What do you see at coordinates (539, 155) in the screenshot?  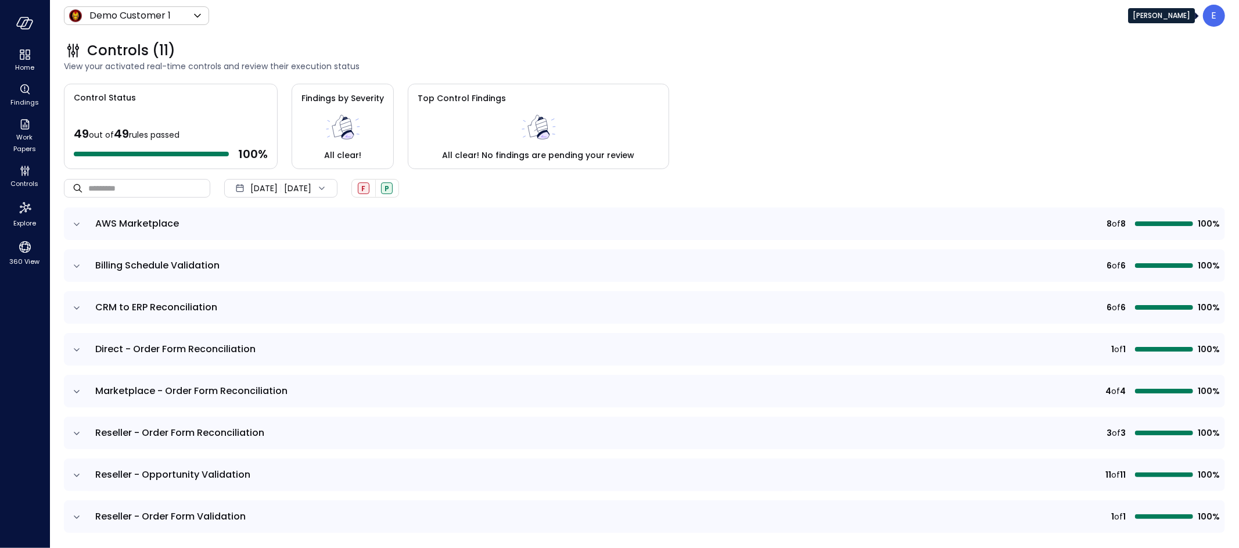 I see `span: All clear! No findings are pending your review` at bounding box center [539, 155].